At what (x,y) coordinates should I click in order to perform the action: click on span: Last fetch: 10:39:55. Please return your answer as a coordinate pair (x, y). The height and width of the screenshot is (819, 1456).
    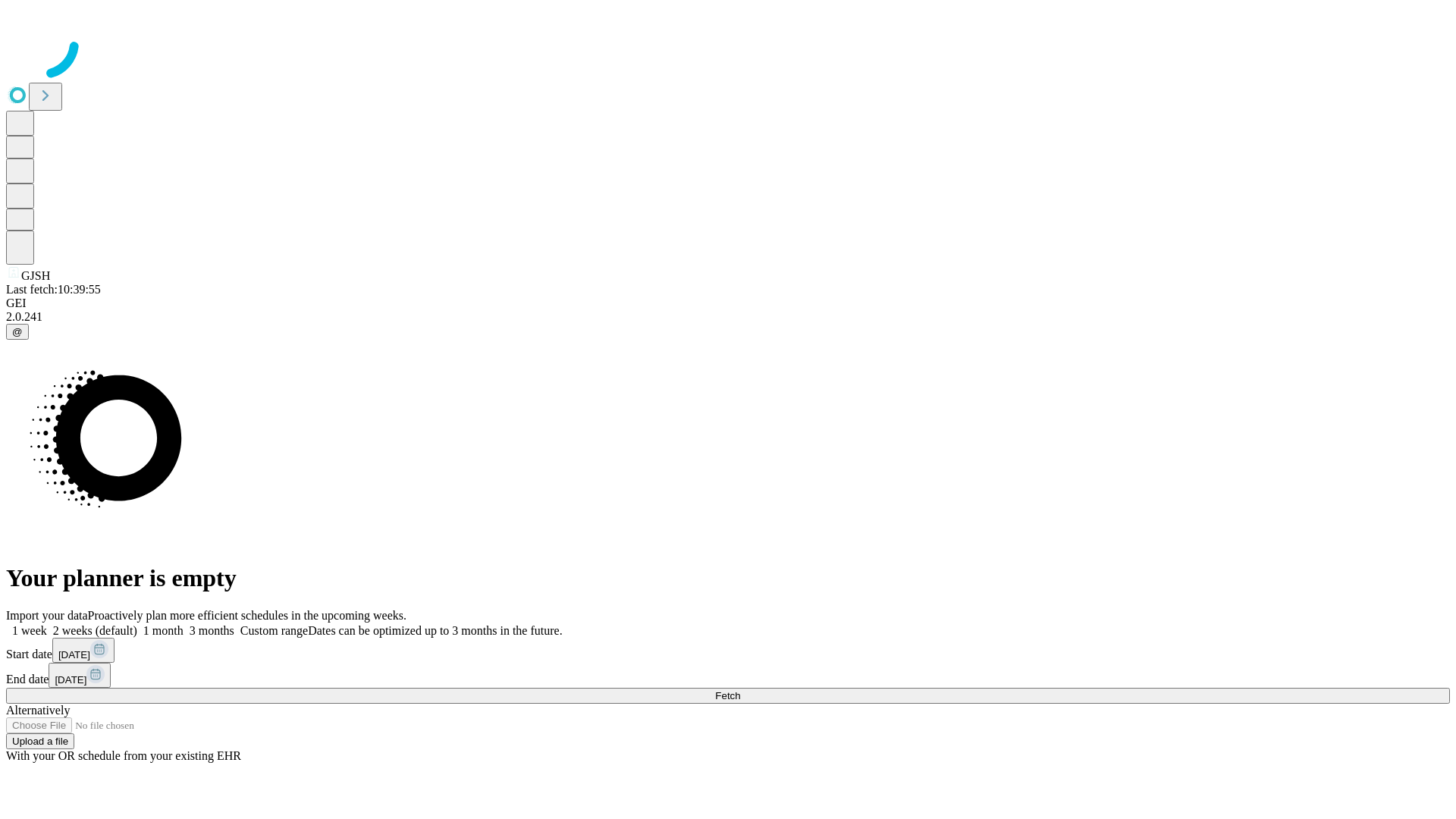
    Looking at the image, I should click on (53, 289).